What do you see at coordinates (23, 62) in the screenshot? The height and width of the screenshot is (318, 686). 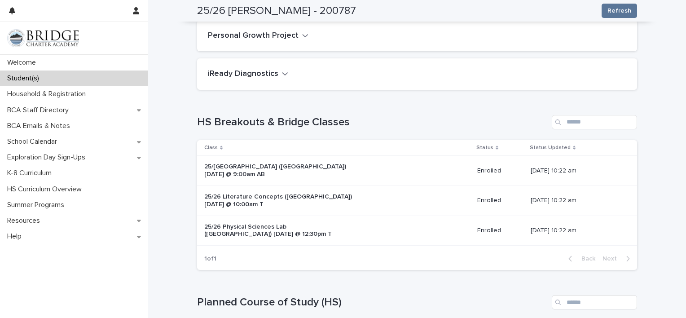 I see `p: Welcome` at bounding box center [23, 62].